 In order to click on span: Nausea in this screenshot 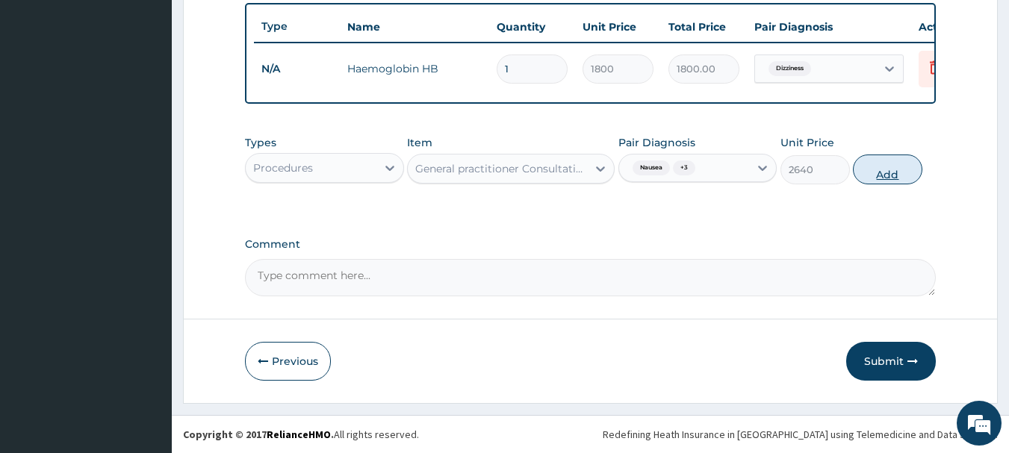, I will do `click(651, 168)`.